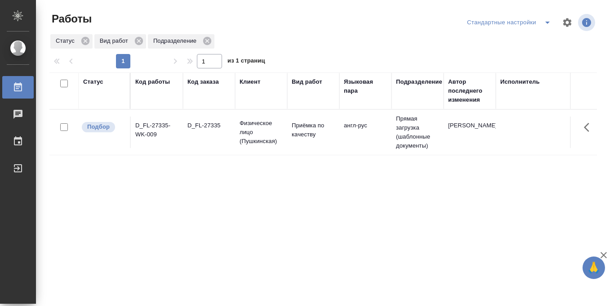 The width and height of the screenshot is (614, 306). I want to click on p: Приёмка по качеству, so click(313, 130).